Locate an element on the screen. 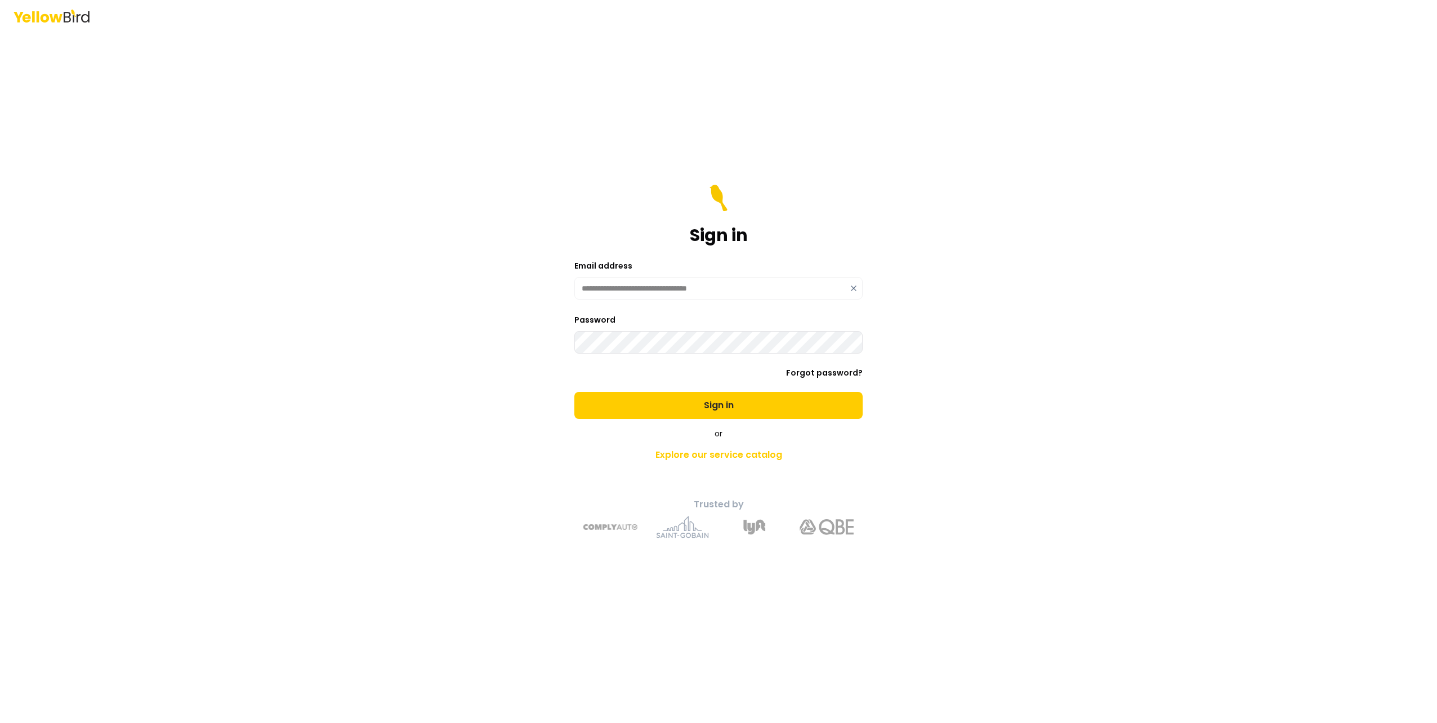 The height and width of the screenshot is (723, 1437). span: or is located at coordinates (718, 434).